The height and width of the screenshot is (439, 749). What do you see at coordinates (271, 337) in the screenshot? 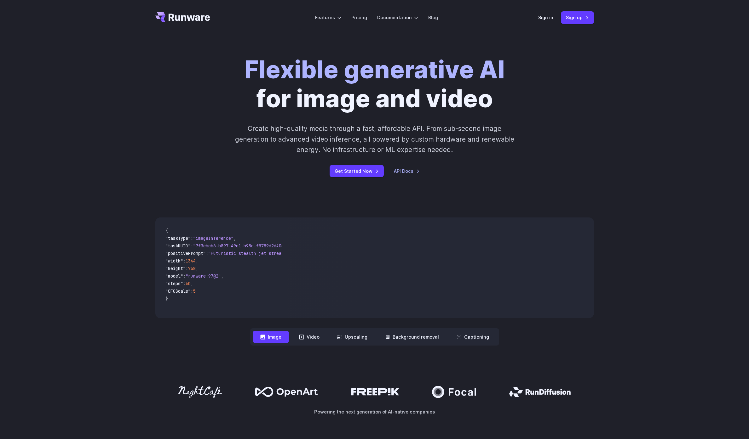
I see `button: Image` at bounding box center [271, 337].